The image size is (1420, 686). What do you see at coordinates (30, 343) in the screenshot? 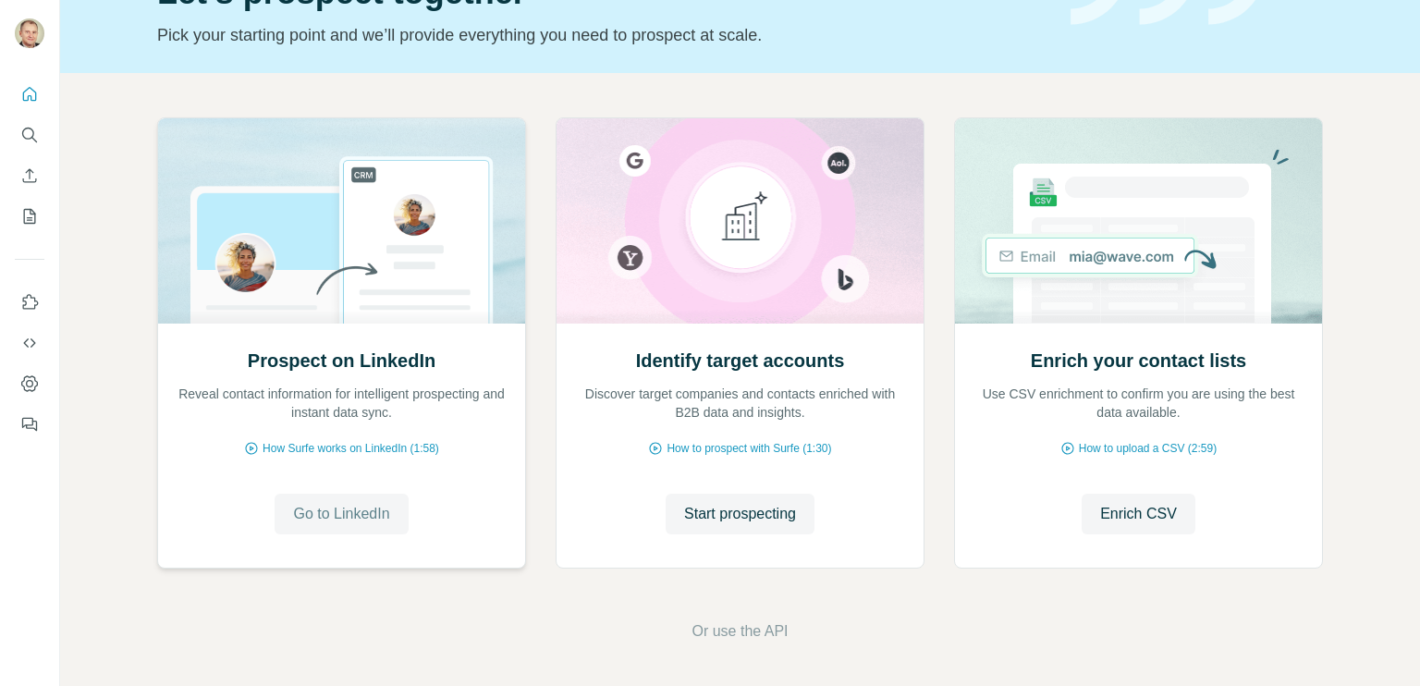
I see `button: Use Surfe API` at bounding box center [30, 343].